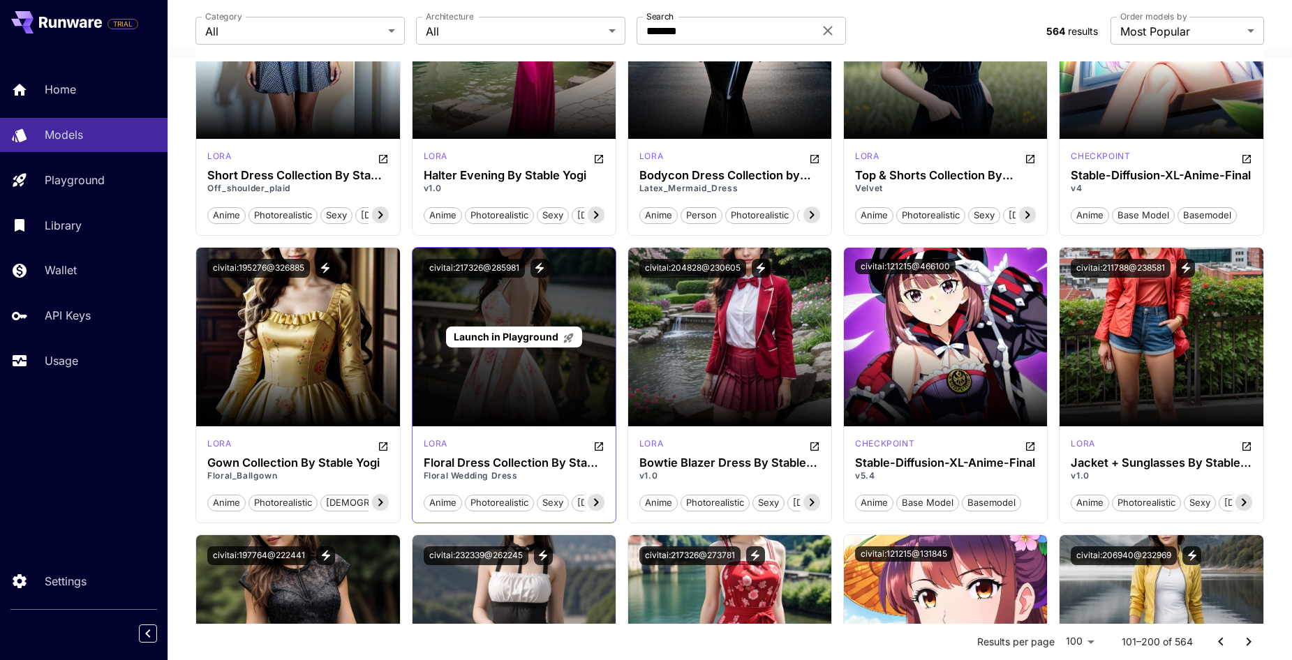  What do you see at coordinates (690, 556) in the screenshot?
I see `button: civitai:217326@273781` at bounding box center [690, 556].